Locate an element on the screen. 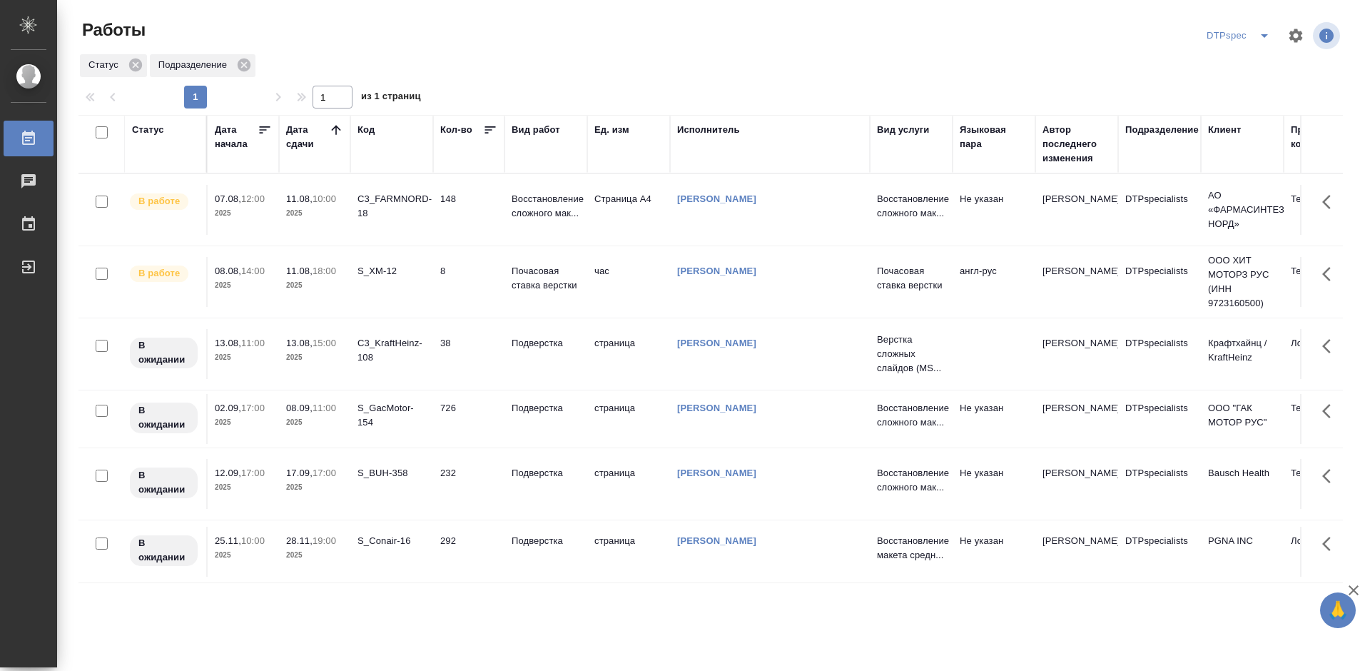  div: S_BUH-358 is located at coordinates (392, 473).